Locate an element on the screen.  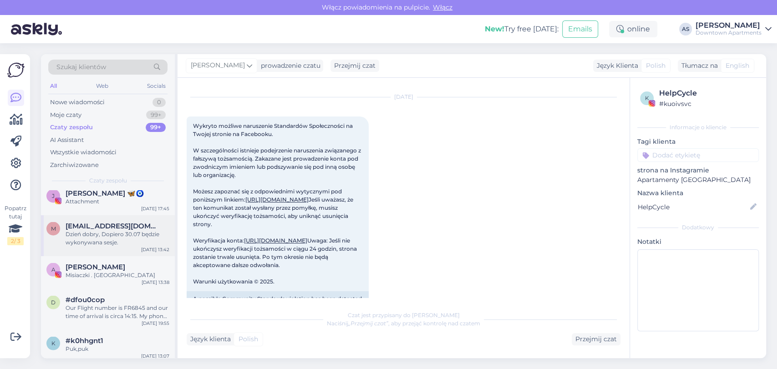
span: #dfou0cop is located at coordinates (85, 299).